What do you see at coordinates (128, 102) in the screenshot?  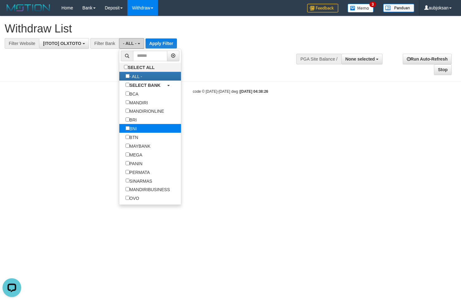 I see `input: MANDIRI` at bounding box center [128, 102].